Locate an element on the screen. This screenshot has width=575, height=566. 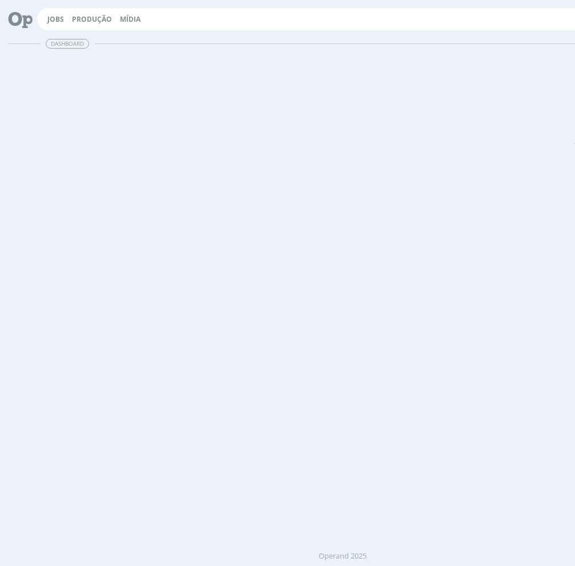
a: Produção is located at coordinates (92, 19).